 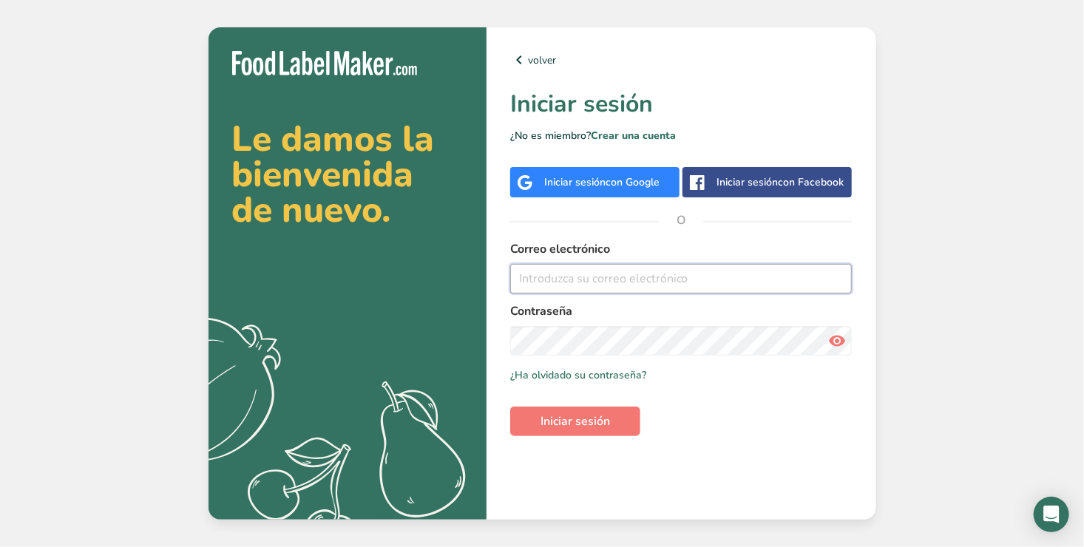 What do you see at coordinates (681, 249) in the screenshot?
I see `label: Correo electrónico` at bounding box center [681, 249].